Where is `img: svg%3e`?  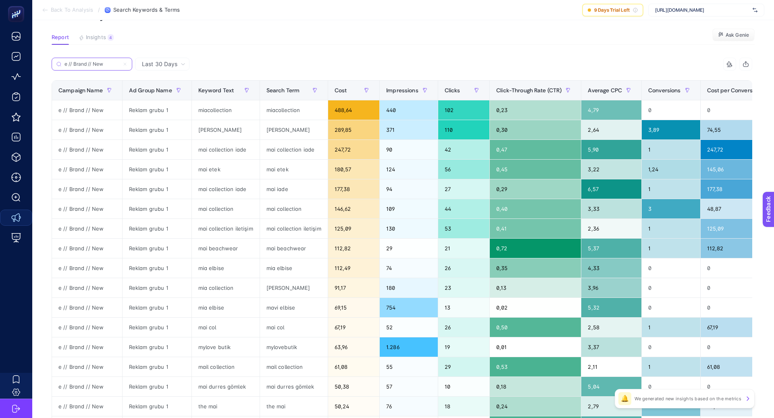
img: svg%3e is located at coordinates (755, 10).